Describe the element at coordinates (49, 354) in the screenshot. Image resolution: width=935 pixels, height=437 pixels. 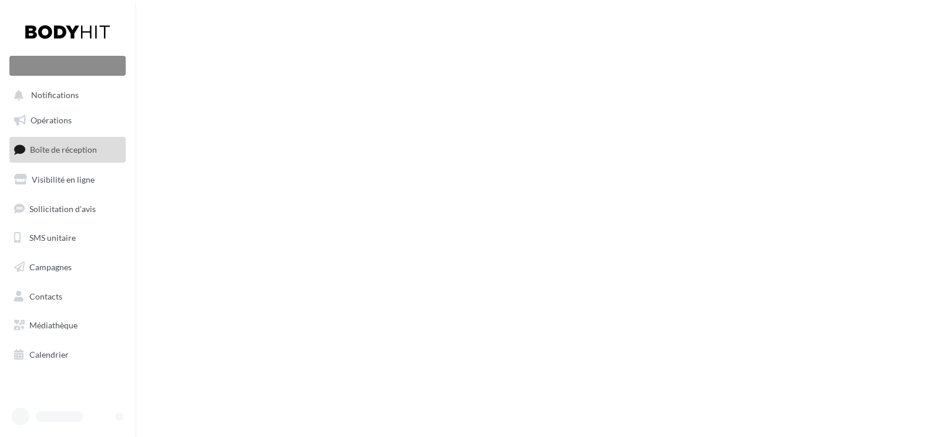
I see `span: Calendrier` at that location.